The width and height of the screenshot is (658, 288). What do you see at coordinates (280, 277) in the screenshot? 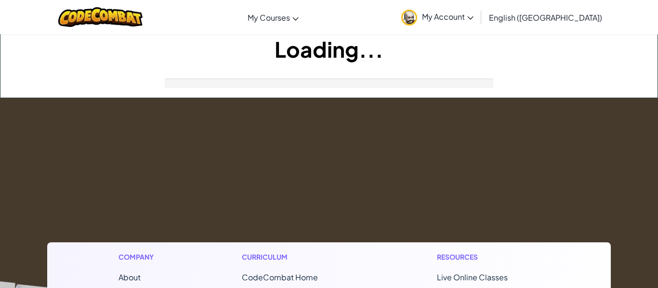
I see `span: CodeCombat Home` at bounding box center [280, 277].